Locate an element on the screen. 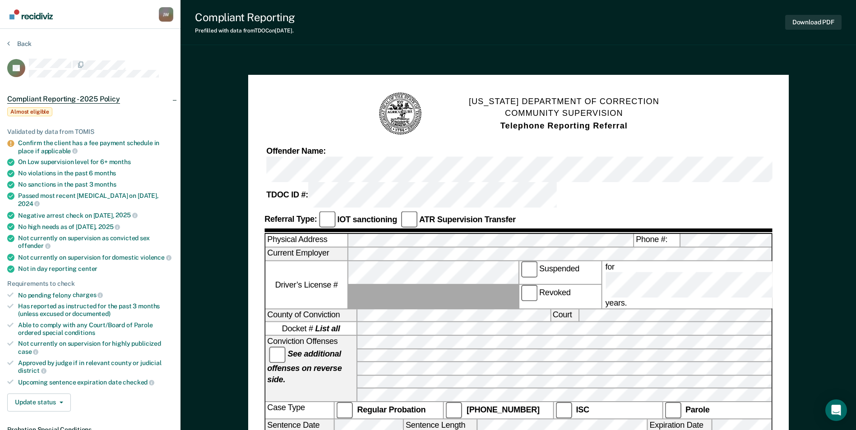  div: Case Type is located at coordinates (299, 410).